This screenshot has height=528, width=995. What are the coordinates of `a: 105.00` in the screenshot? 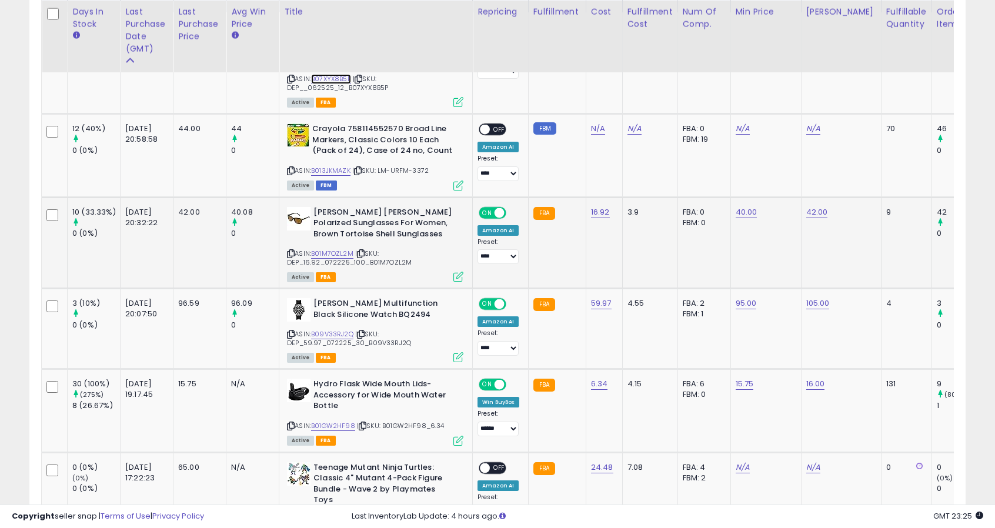 It's located at (818, 303).